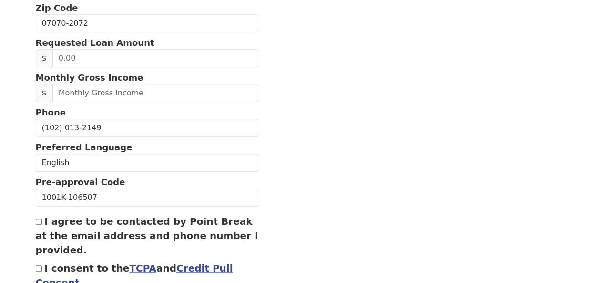 The height and width of the screenshot is (283, 603). What do you see at coordinates (57, 8) in the screenshot?
I see `strong: Zip Code` at bounding box center [57, 8].